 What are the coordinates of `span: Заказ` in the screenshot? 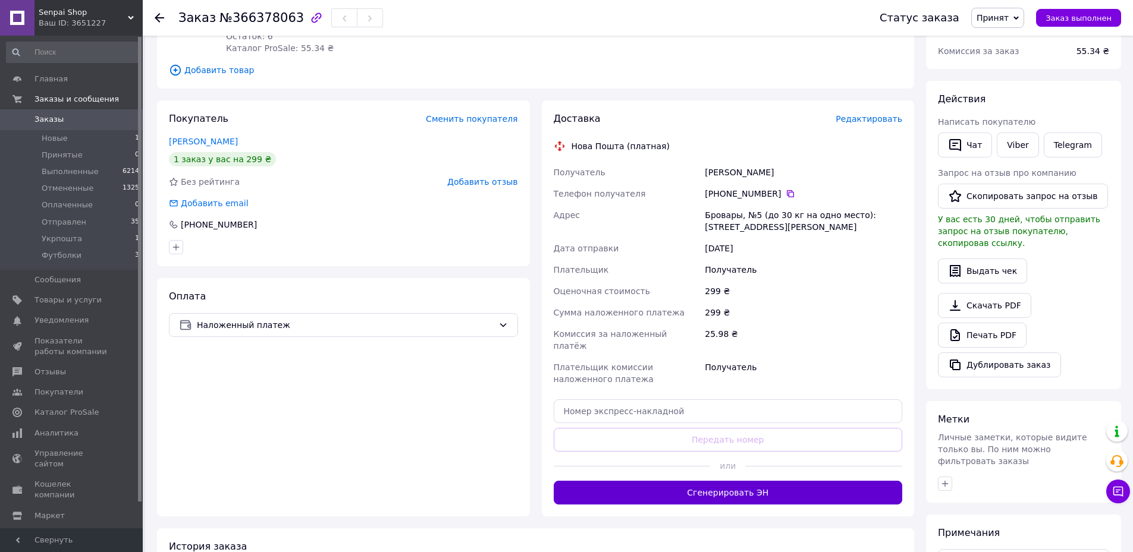 It's located at (197, 18).